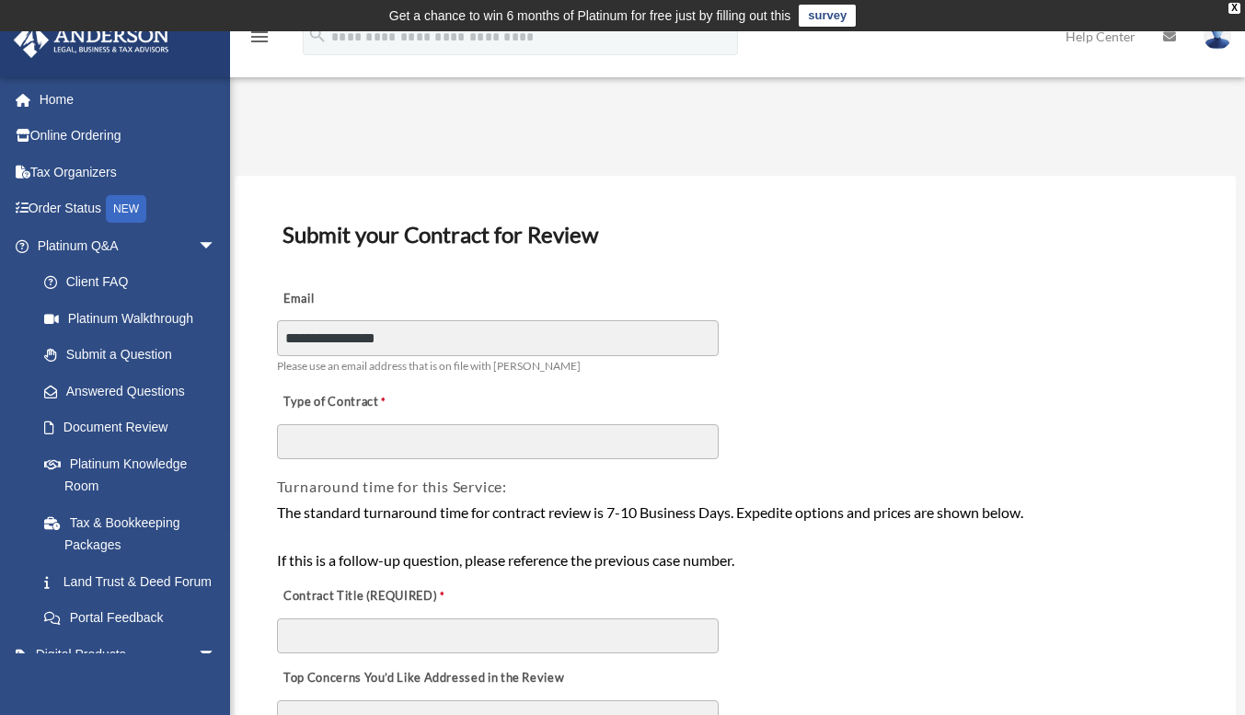 This screenshot has height=715, width=1245. Describe the element at coordinates (128, 209) in the screenshot. I see `a: Order StatusNEW` at that location.